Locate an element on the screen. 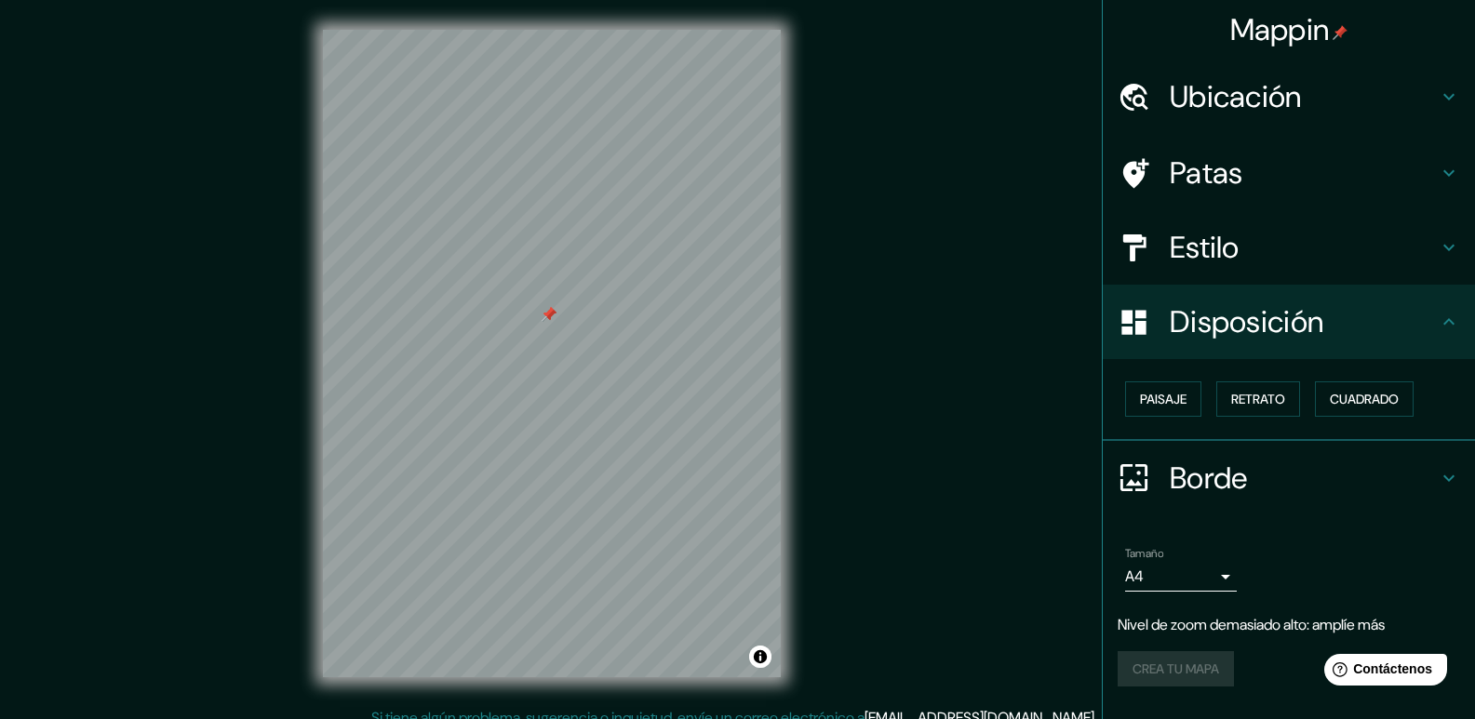 The image size is (1475, 719). button: Paisaje is located at coordinates (1163, 399).